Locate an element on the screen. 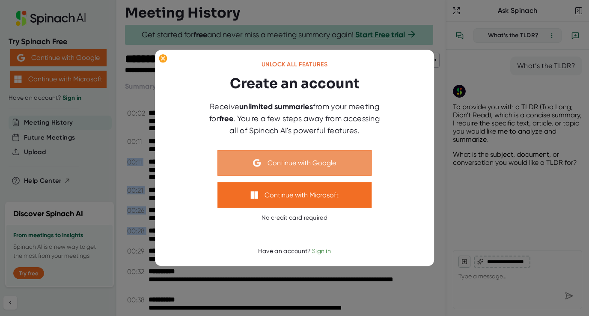  button: Continue with Microsoft is located at coordinates (295, 195).